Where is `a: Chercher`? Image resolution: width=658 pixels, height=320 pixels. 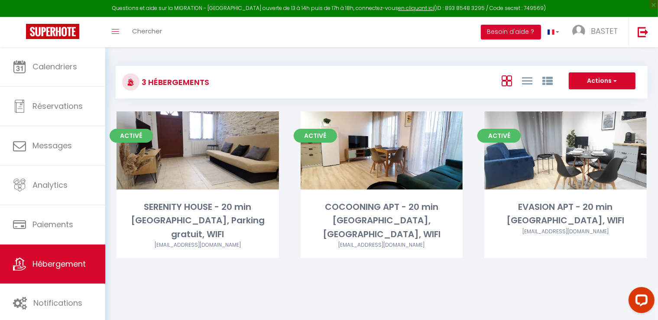
a: Chercher is located at coordinates (147, 32).